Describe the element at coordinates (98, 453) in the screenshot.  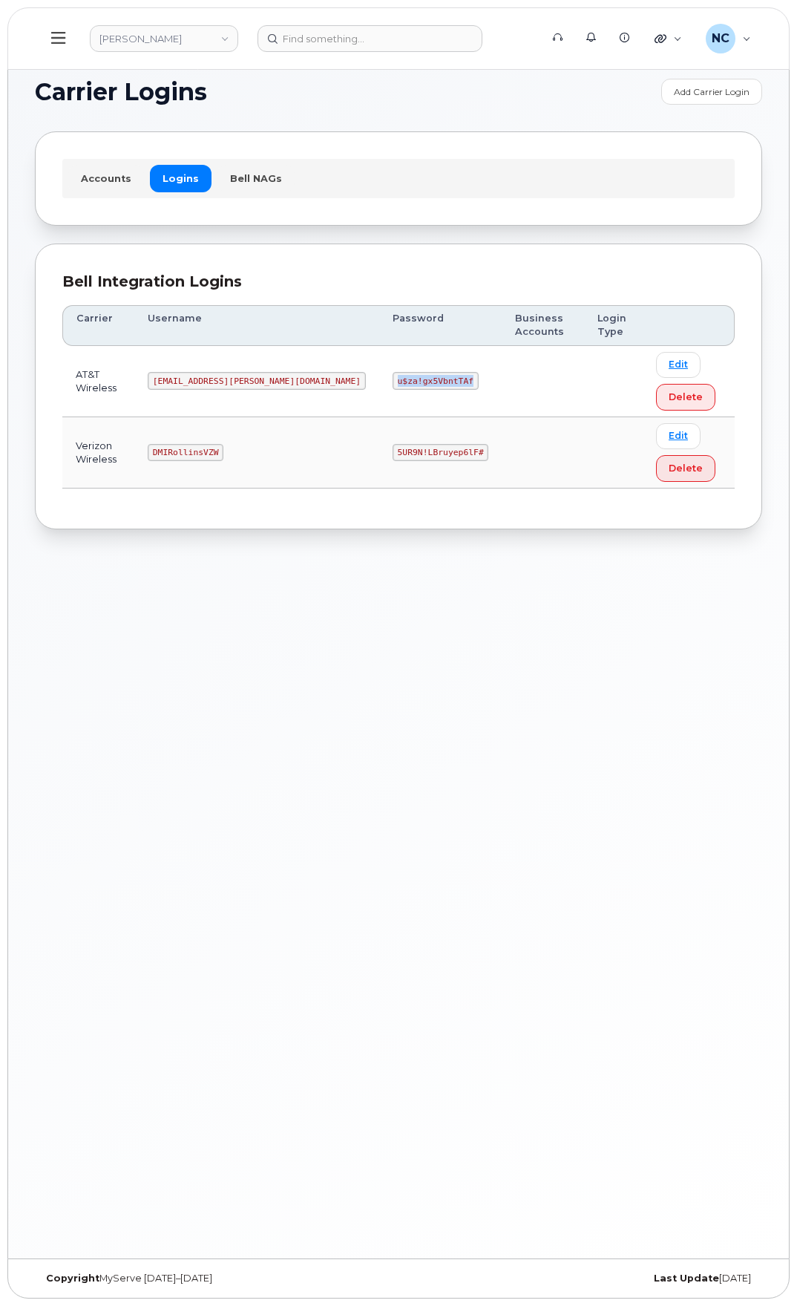
I see `td: Verizon Wireless` at that location.